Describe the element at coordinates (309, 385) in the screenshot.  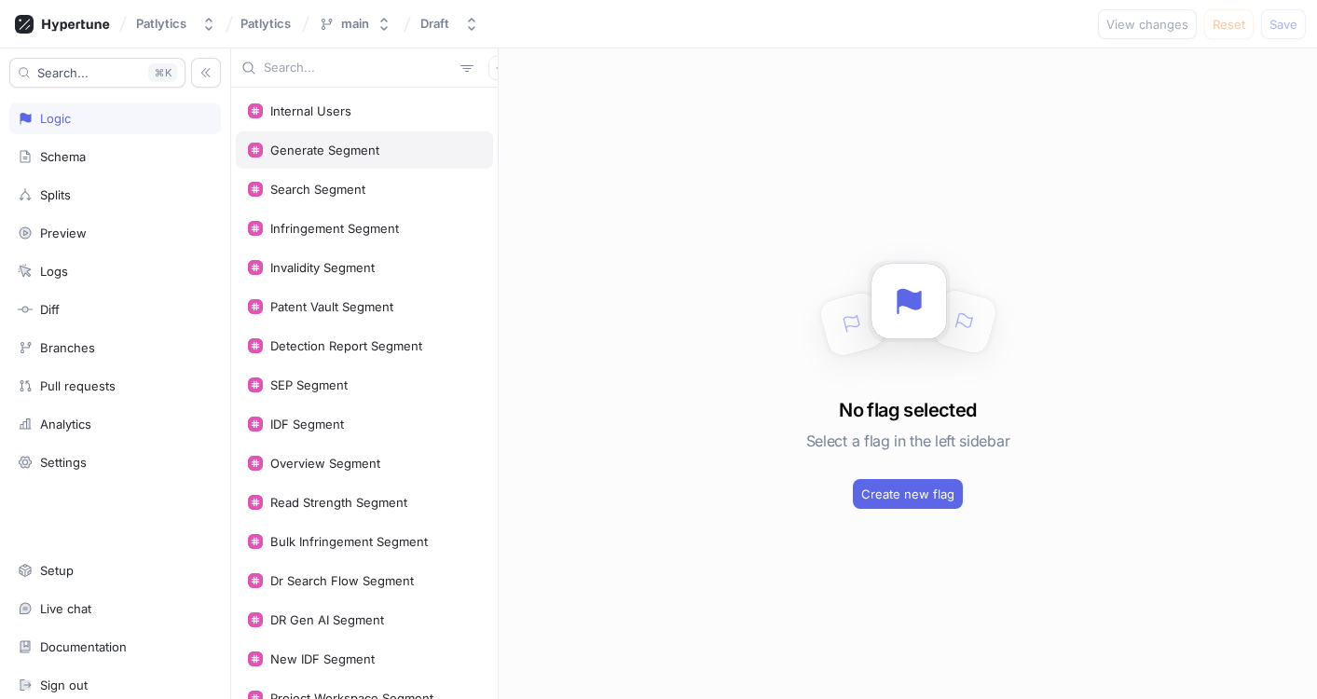
I see `div: SEP Segment` at that location.